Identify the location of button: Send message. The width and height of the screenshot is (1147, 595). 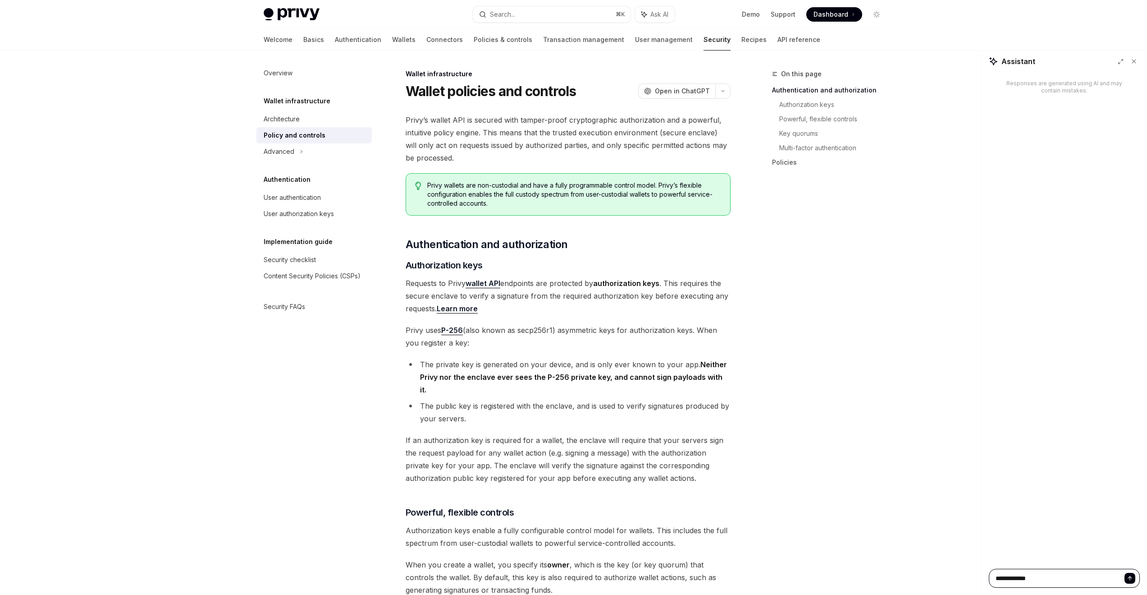
(1130, 578).